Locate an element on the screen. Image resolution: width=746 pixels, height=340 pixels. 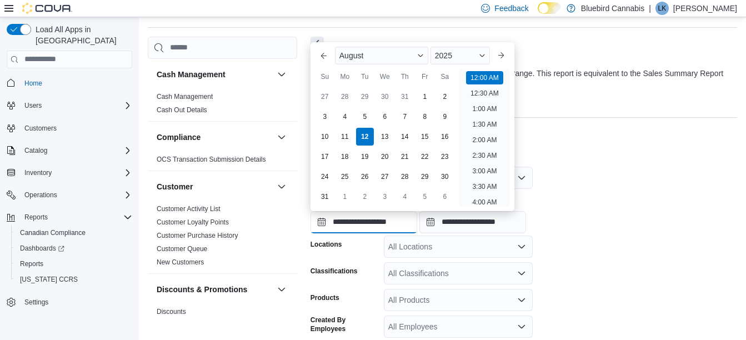
h3: Compliance is located at coordinates (178, 137).